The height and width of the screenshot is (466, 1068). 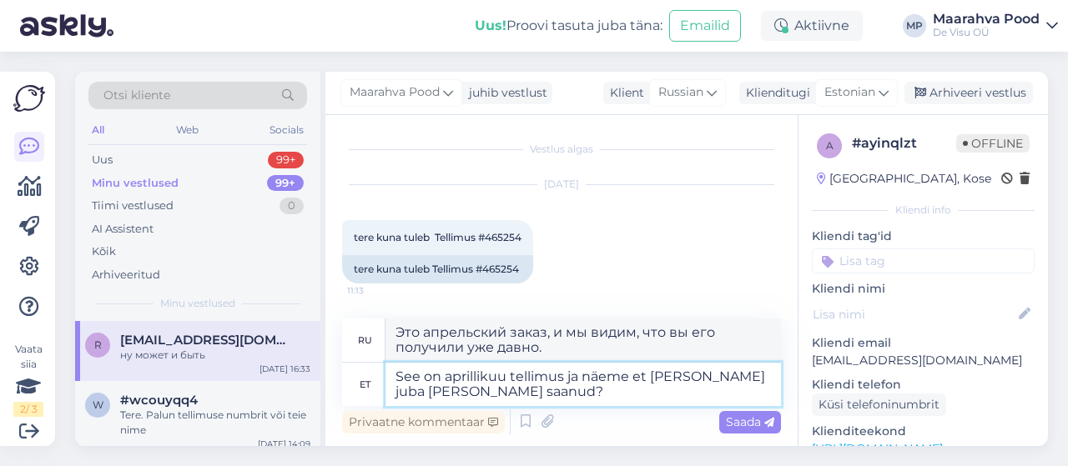 I want to click on p: Klienditeekond, so click(x=923, y=431).